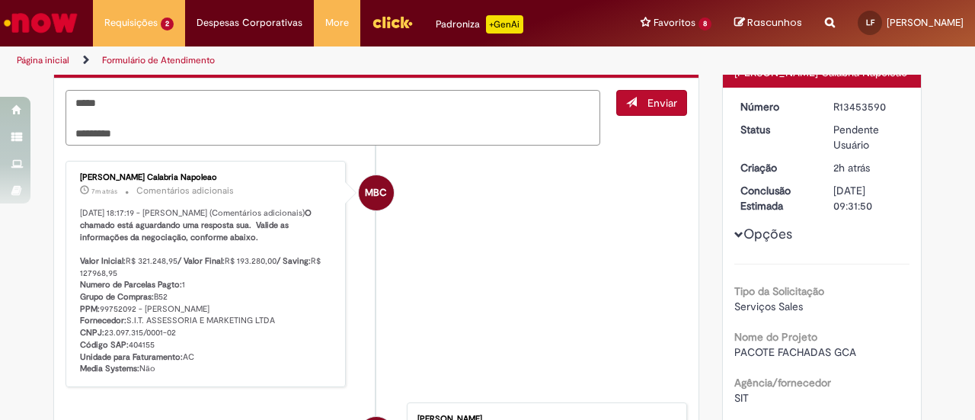  I want to click on span: MBC, so click(376, 193).